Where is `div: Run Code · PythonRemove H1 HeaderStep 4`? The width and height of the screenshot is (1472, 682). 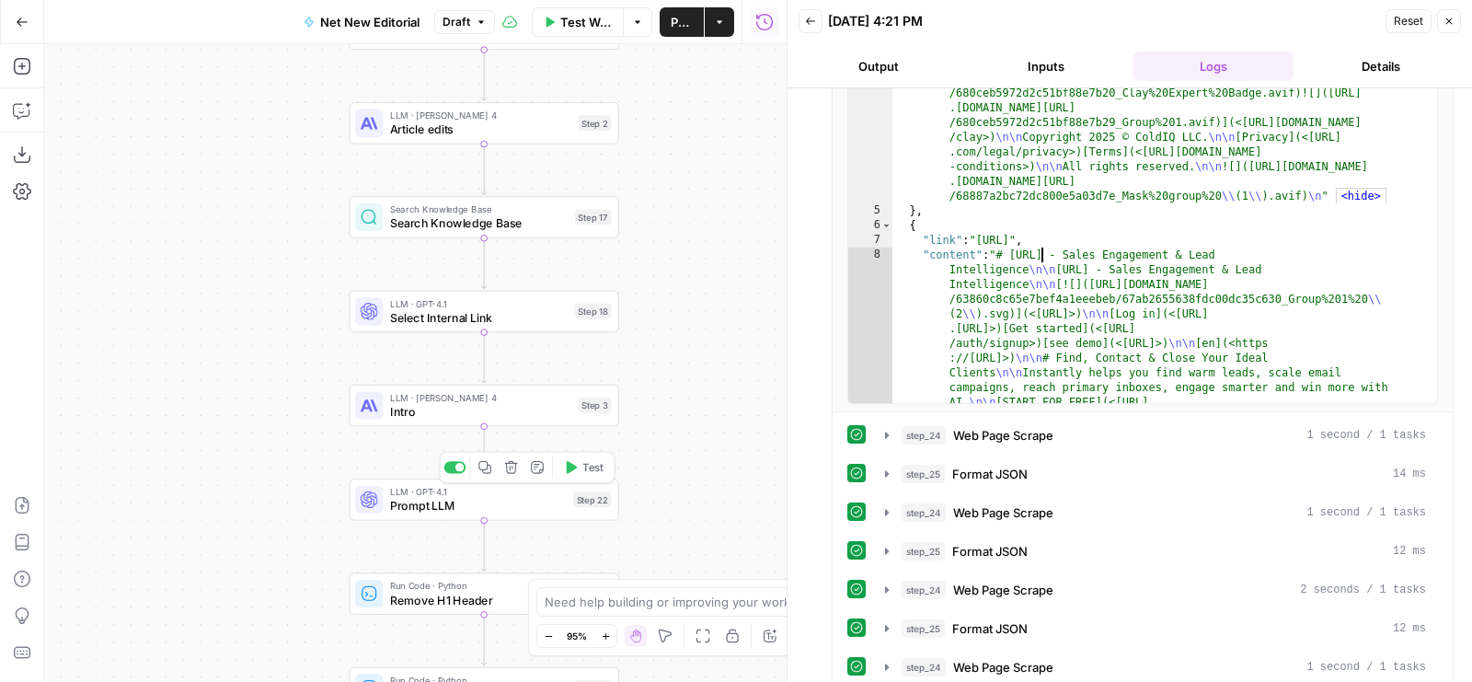
div: Run Code · PythonRemove H1 HeaderStep 4 is located at coordinates (484, 592).